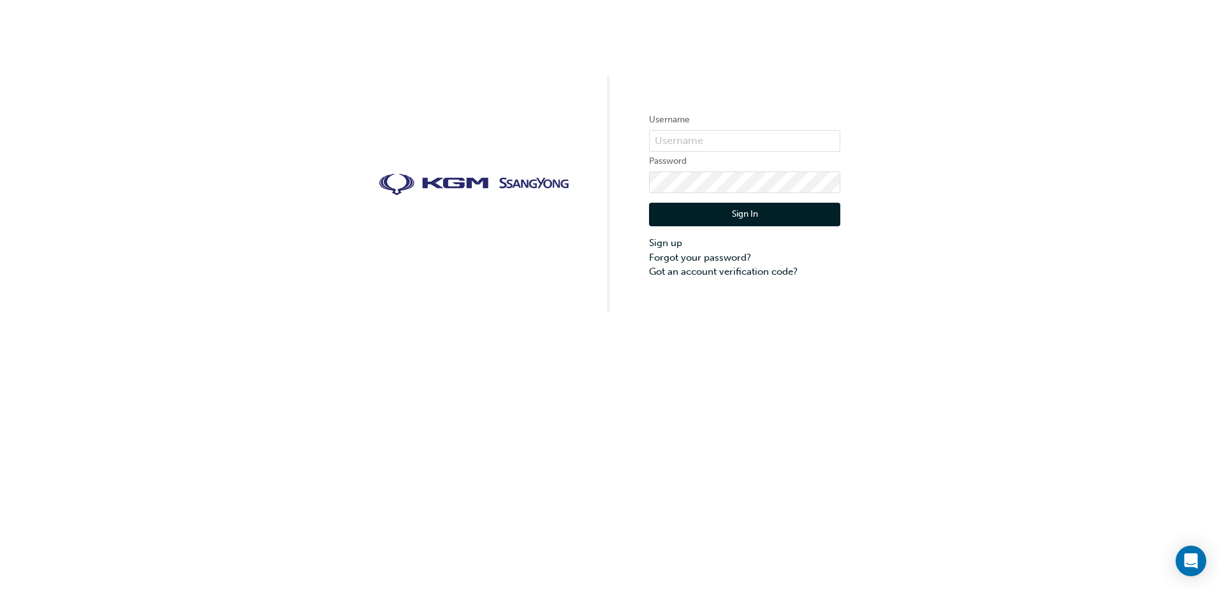  Describe the element at coordinates (744, 161) in the screenshot. I see `label: Password` at that location.